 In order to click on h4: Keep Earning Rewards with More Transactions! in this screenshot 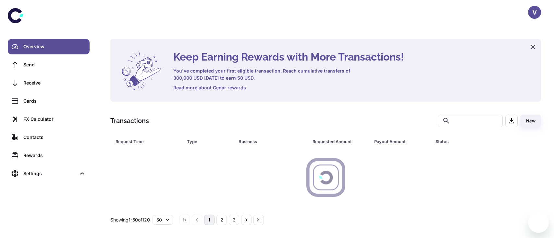, I will do `click(353, 57)`.